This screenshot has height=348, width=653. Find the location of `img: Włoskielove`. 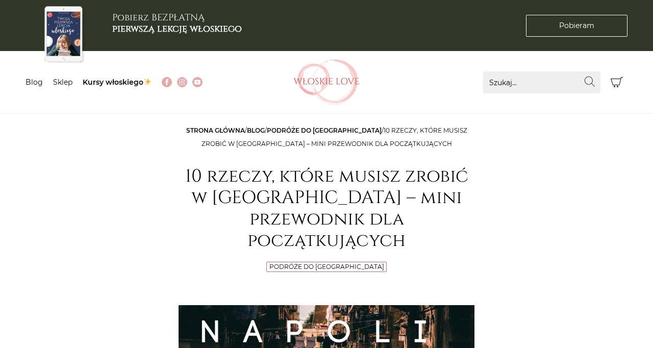

img: Włoskielove is located at coordinates (326, 82).